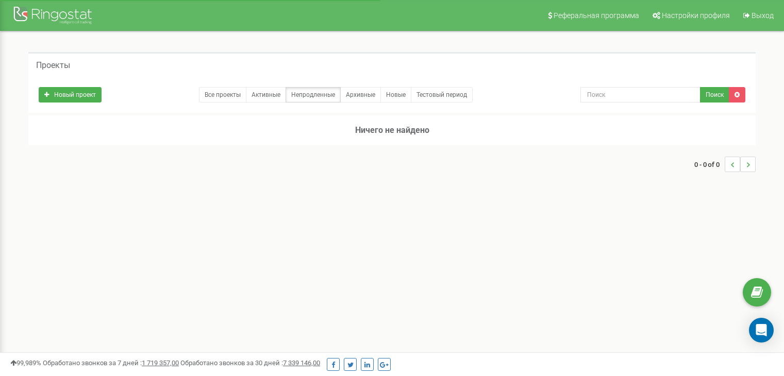 The image size is (784, 376). Describe the element at coordinates (53, 65) in the screenshot. I see `h5: Проекты` at that location.